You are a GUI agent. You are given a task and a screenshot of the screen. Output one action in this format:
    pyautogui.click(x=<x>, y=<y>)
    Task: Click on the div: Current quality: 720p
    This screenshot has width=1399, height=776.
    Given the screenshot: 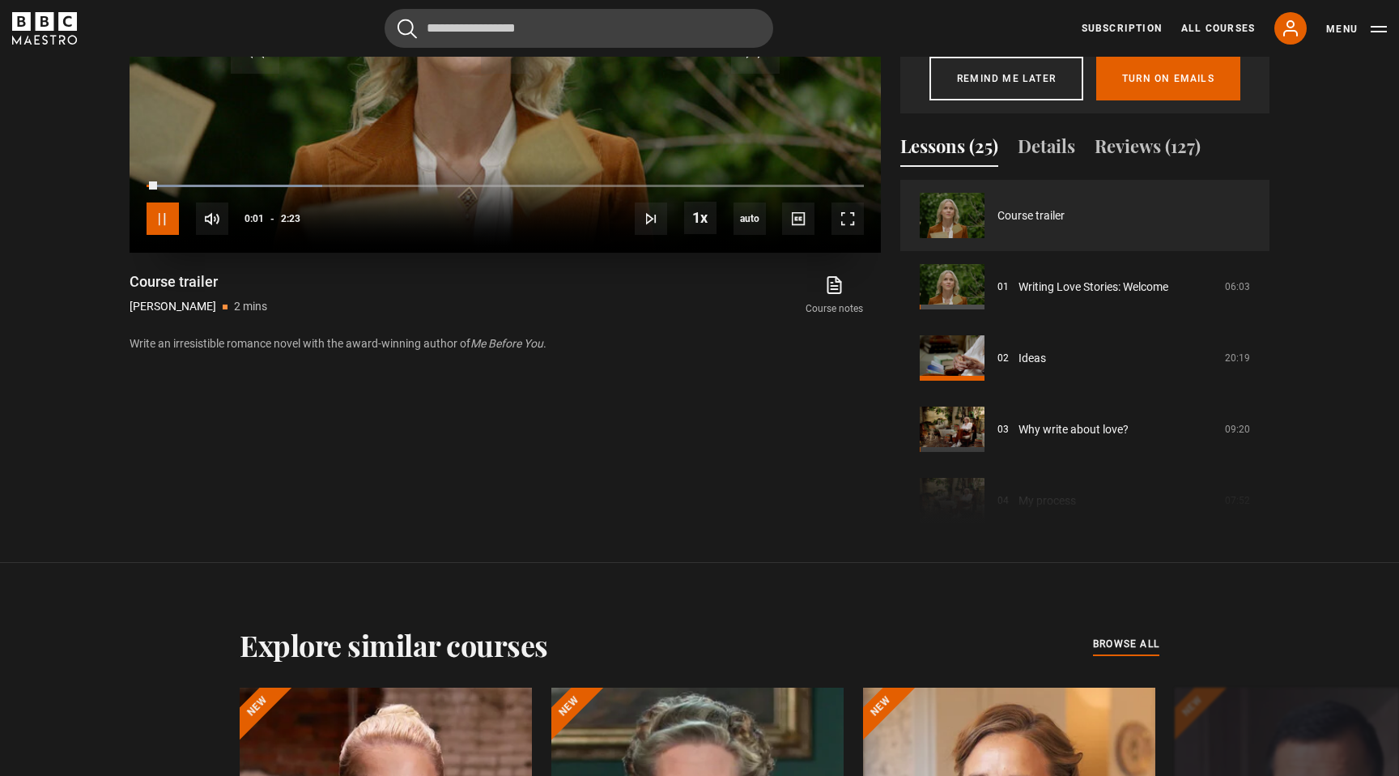 What is the action you would take?
    pyautogui.click(x=750, y=219)
    